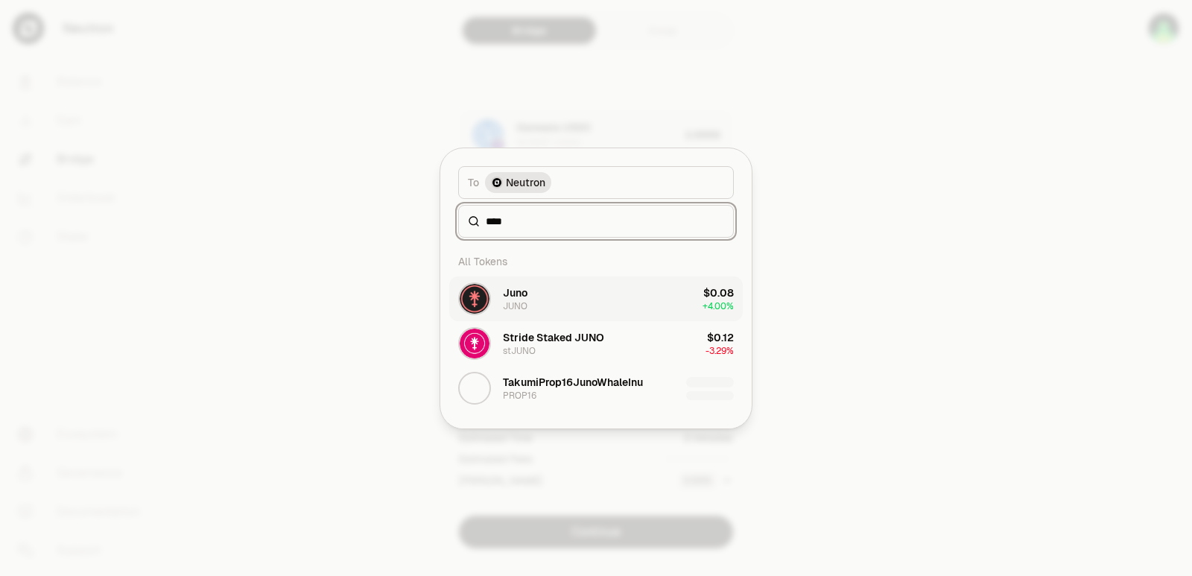 The image size is (1192, 576). I want to click on div: Juno, so click(515, 293).